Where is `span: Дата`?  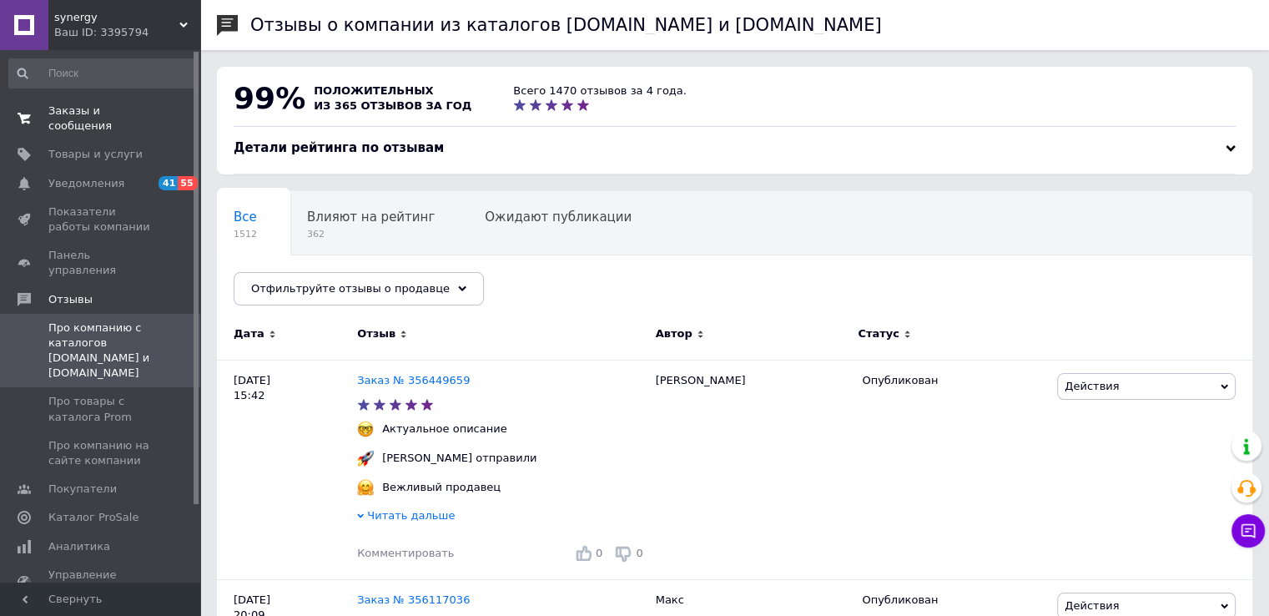
span: Дата is located at coordinates (249, 334).